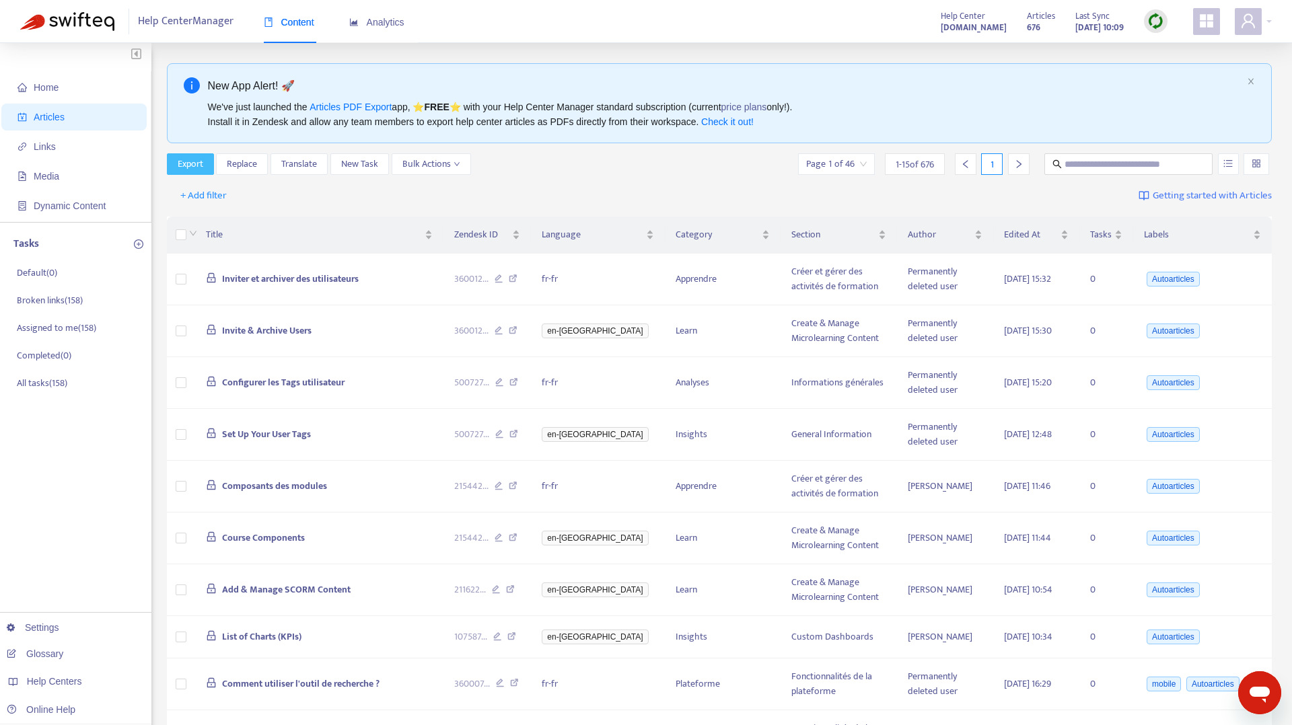 The width and height of the screenshot is (1292, 725). Describe the element at coordinates (274, 486) in the screenshot. I see `span: Composants des modules` at that location.